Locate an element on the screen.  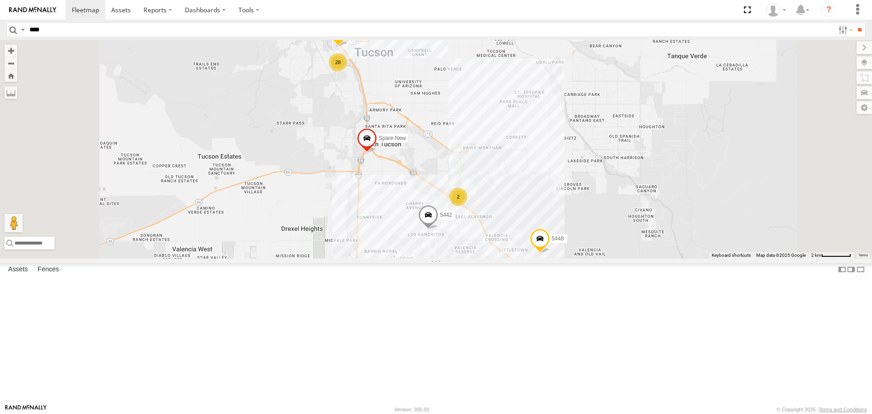
span: 2 km is located at coordinates (816, 255).